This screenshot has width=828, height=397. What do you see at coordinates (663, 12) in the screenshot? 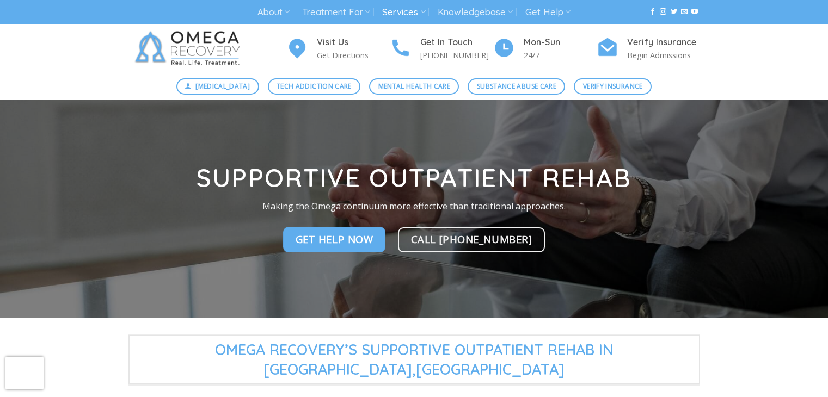
I see `a: Follow on Instagram` at bounding box center [663, 12].